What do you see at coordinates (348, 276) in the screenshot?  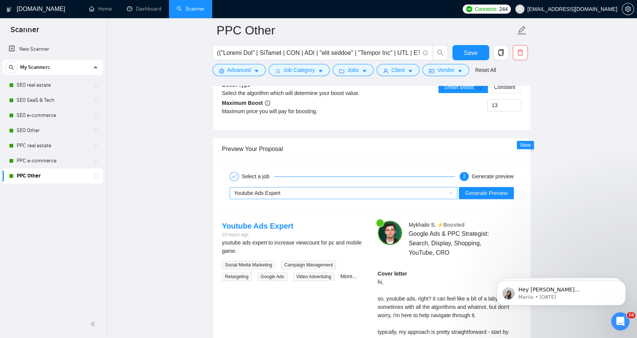 I see `a: More...` at bounding box center [348, 276].